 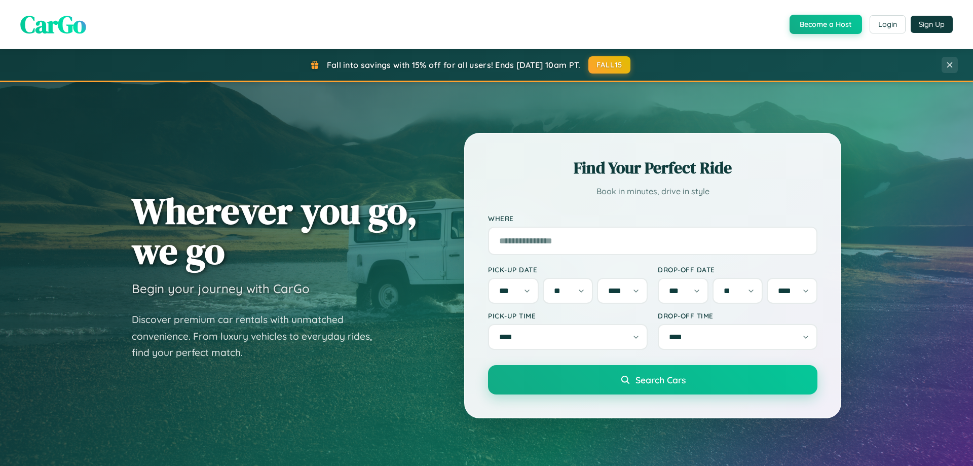 What do you see at coordinates (568, 315) in the screenshot?
I see `label: Pick-up Time` at bounding box center [568, 315].